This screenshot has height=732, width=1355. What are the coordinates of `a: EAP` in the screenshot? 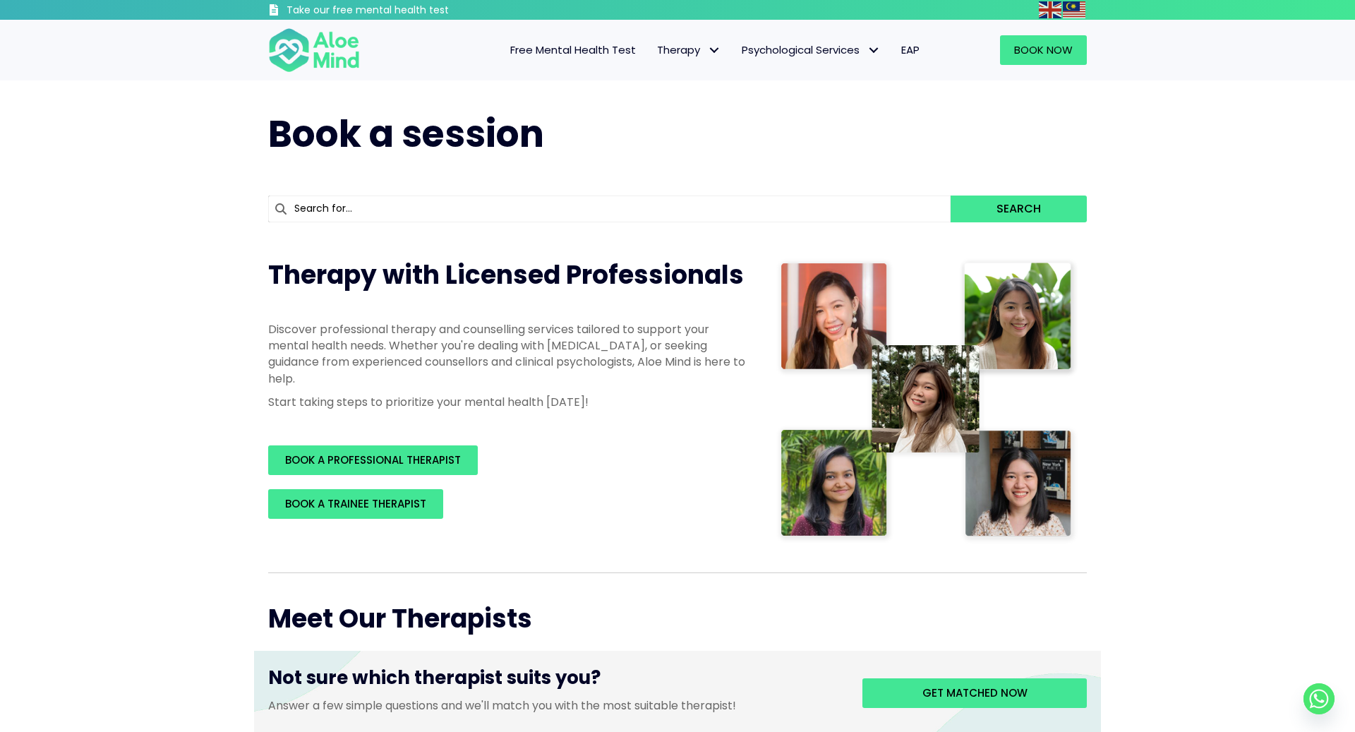 It's located at (911, 50).